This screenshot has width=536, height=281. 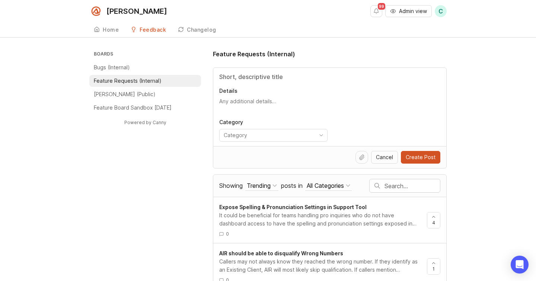 I want to click on button: 4, so click(x=433, y=220).